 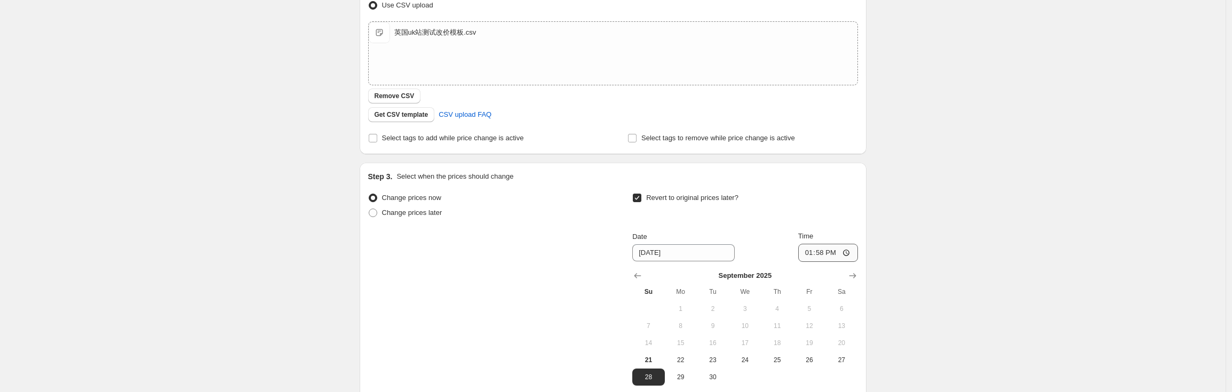 What do you see at coordinates (809, 309) in the screenshot?
I see `span: 5` at bounding box center [809, 309].